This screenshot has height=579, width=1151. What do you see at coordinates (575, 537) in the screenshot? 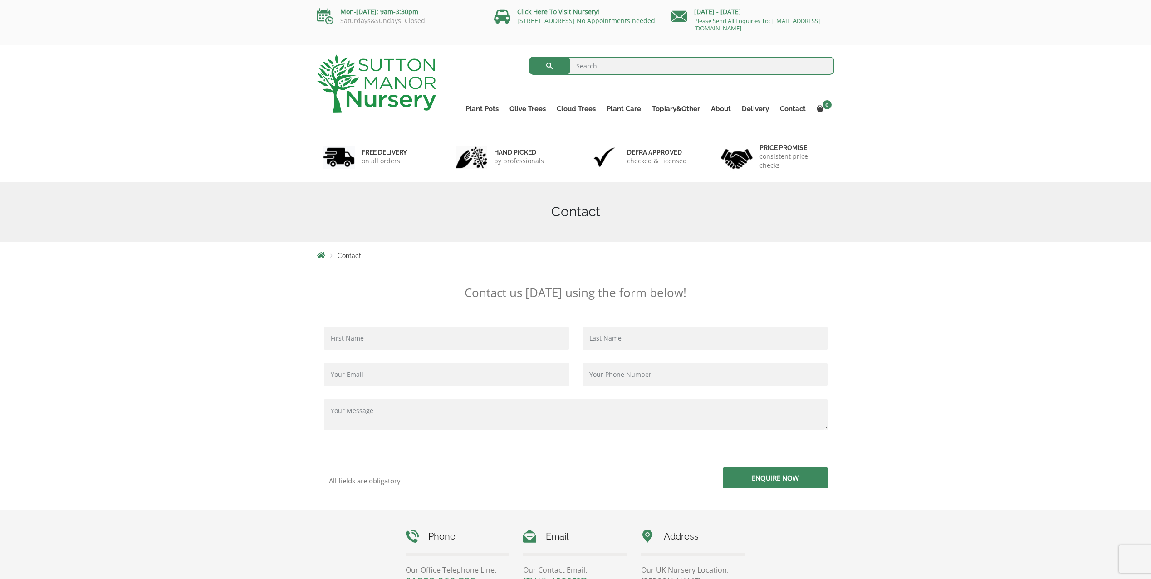
I see `h4: Email` at bounding box center [575, 537].